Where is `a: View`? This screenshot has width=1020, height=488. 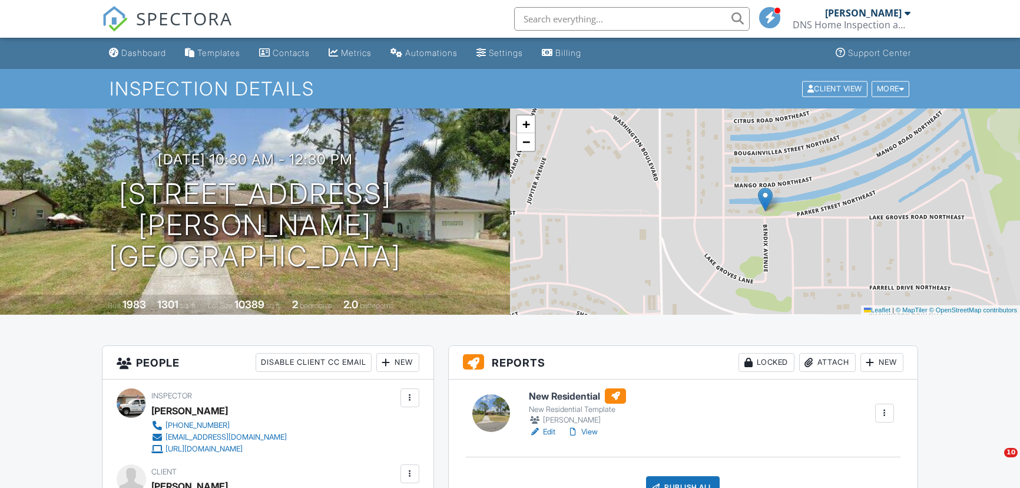
a: View is located at coordinates (582, 432).